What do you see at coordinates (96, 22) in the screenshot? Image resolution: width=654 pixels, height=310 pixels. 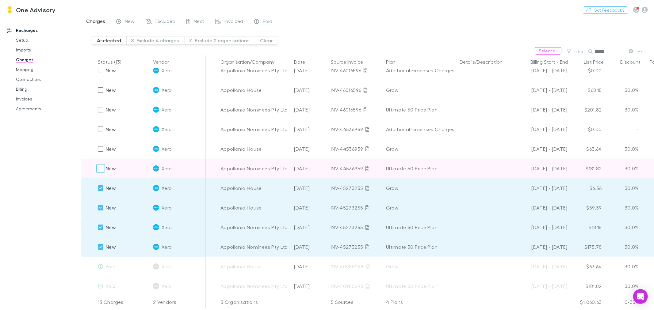 I see `span: Charges` at bounding box center [96, 22].